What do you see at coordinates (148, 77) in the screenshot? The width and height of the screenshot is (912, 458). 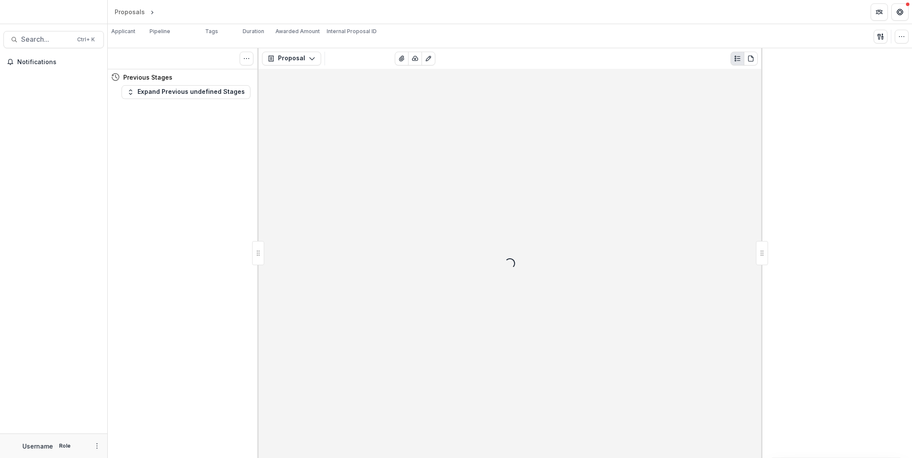 I see `h4: Previous Stages` at bounding box center [148, 77].